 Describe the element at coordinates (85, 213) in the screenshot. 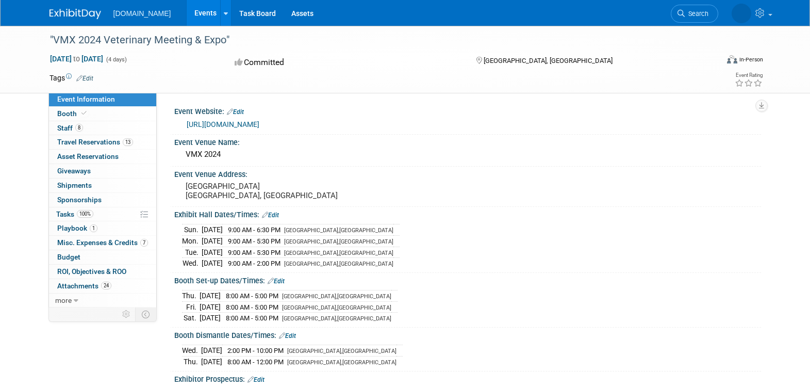

I see `span: 100%` at that location.